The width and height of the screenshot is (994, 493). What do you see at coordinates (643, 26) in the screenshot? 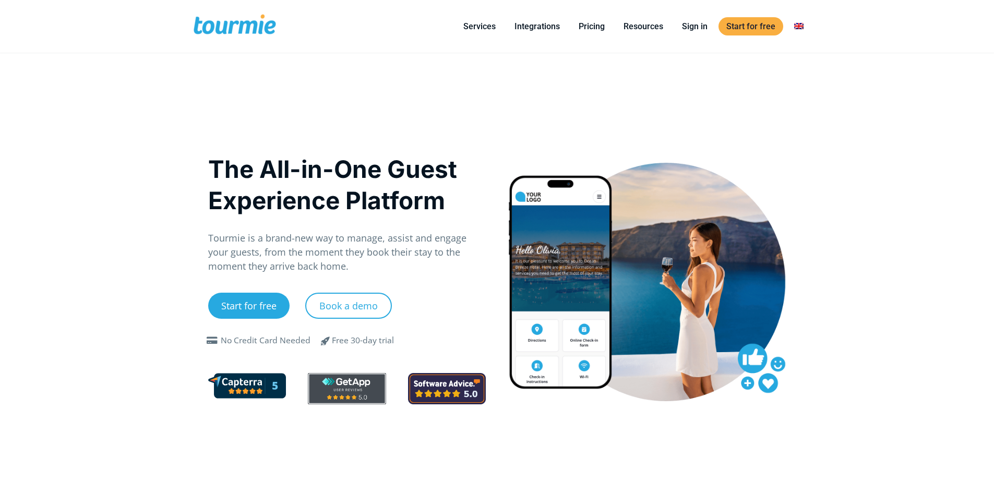
I see `a: Resources` at bounding box center [643, 26].